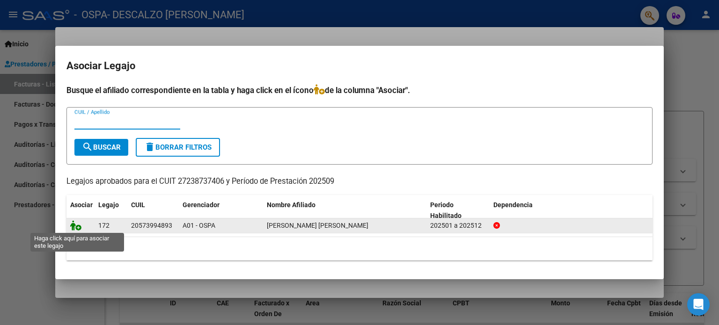  What do you see at coordinates (360, 66) in the screenshot?
I see `h2: Asociar Legajo` at bounding box center [360, 66].